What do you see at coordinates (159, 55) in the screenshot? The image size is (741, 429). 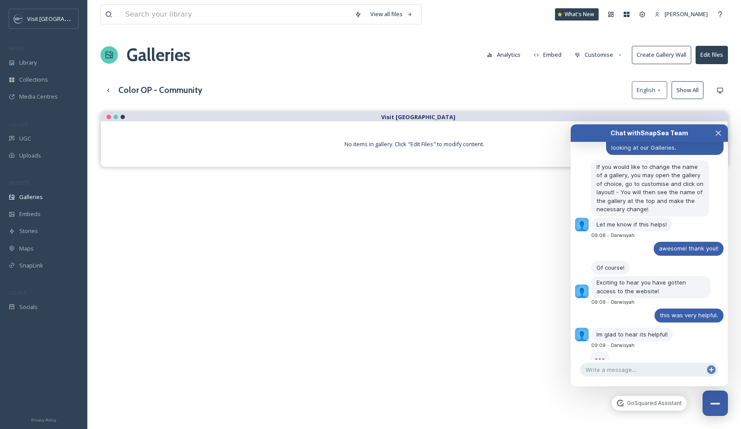 I see `h1: Galleries` at bounding box center [159, 55].